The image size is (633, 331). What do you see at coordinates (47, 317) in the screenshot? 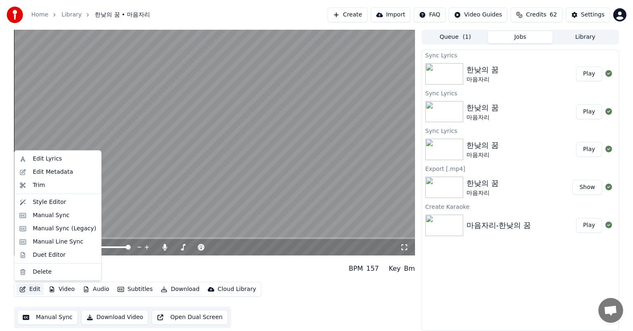
I see `button: Manual Sync` at bounding box center [47, 317].